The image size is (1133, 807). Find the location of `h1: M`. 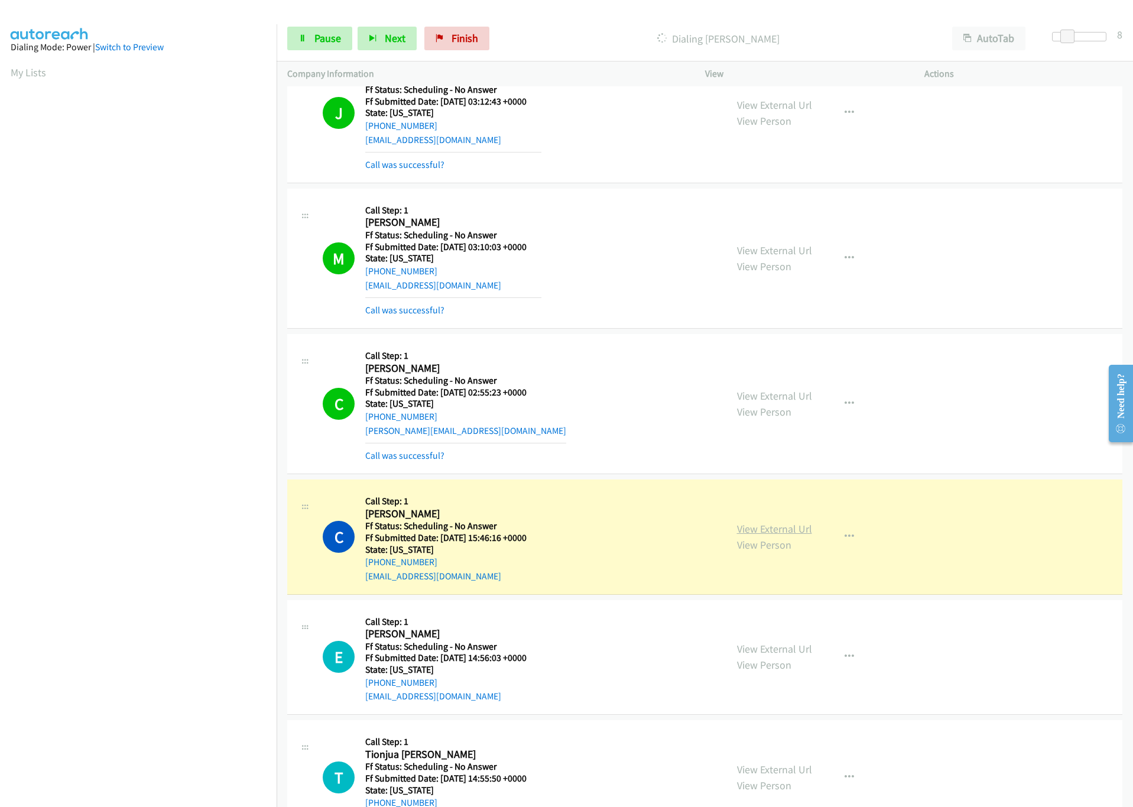

h1: M is located at coordinates (339, 258).